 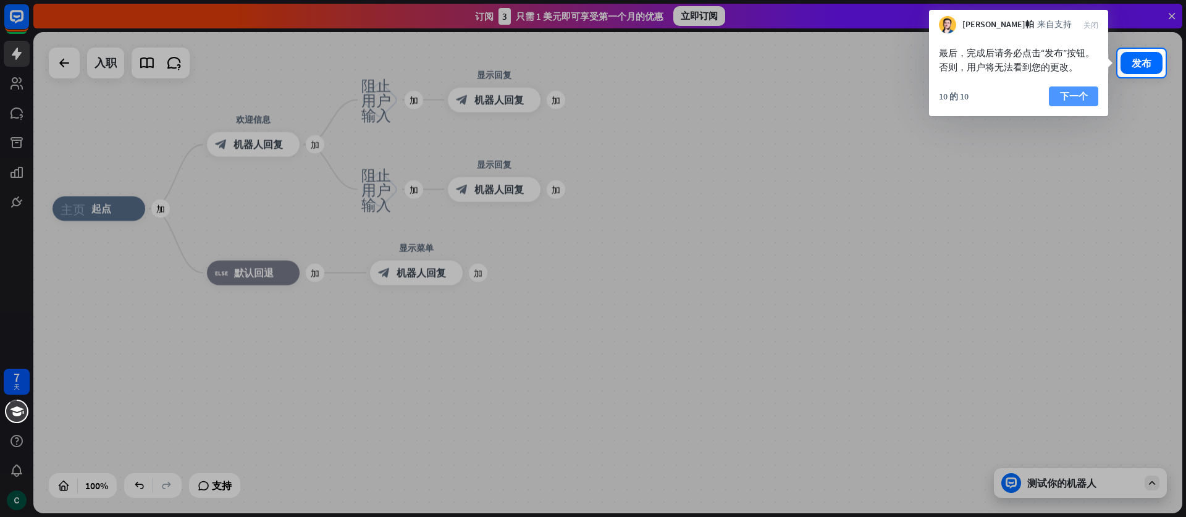 What do you see at coordinates (1055, 24) in the screenshot?
I see `font: 来自支持` at bounding box center [1055, 24].